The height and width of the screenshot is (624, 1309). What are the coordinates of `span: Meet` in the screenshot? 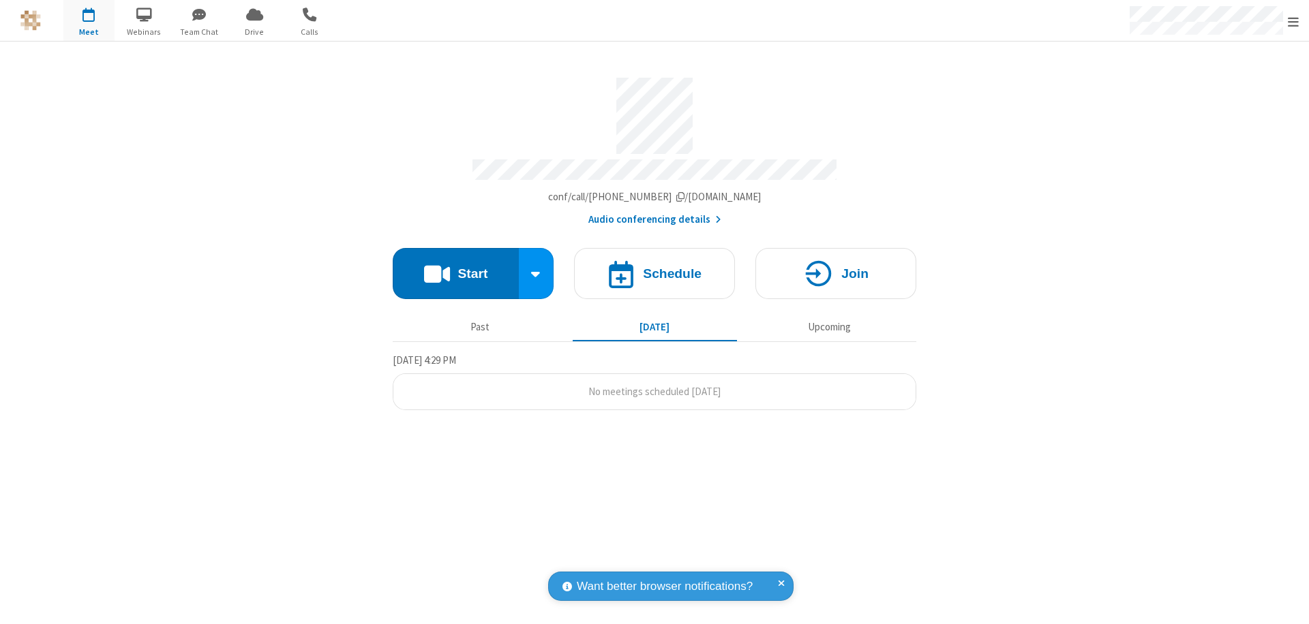 It's located at (89, 32).